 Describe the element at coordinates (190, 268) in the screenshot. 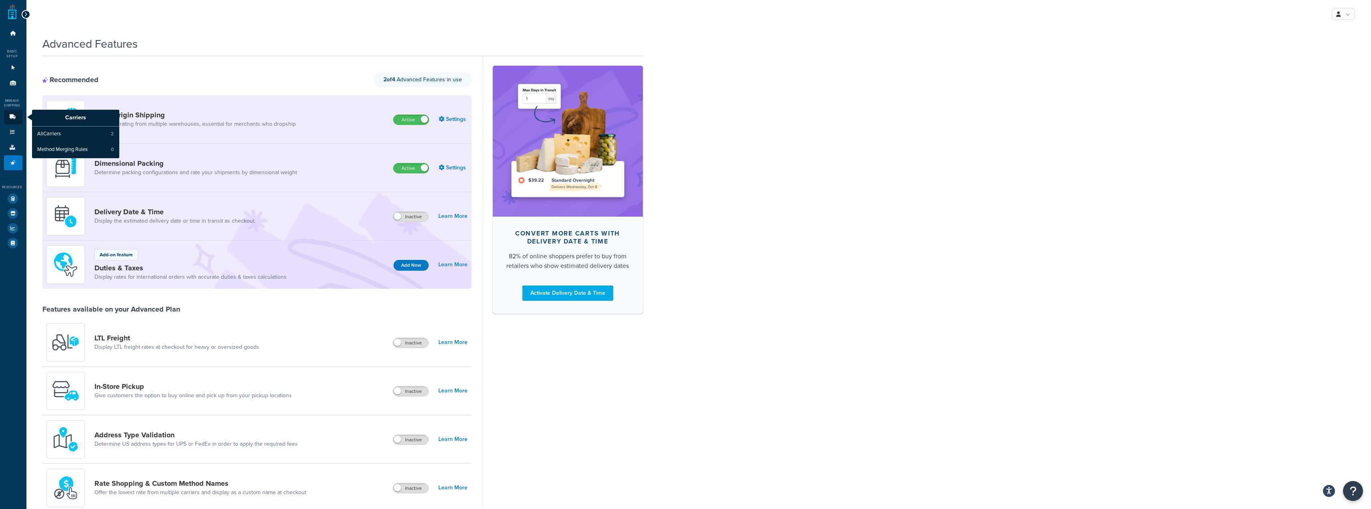

I see `a: Duties & Taxes` at that location.